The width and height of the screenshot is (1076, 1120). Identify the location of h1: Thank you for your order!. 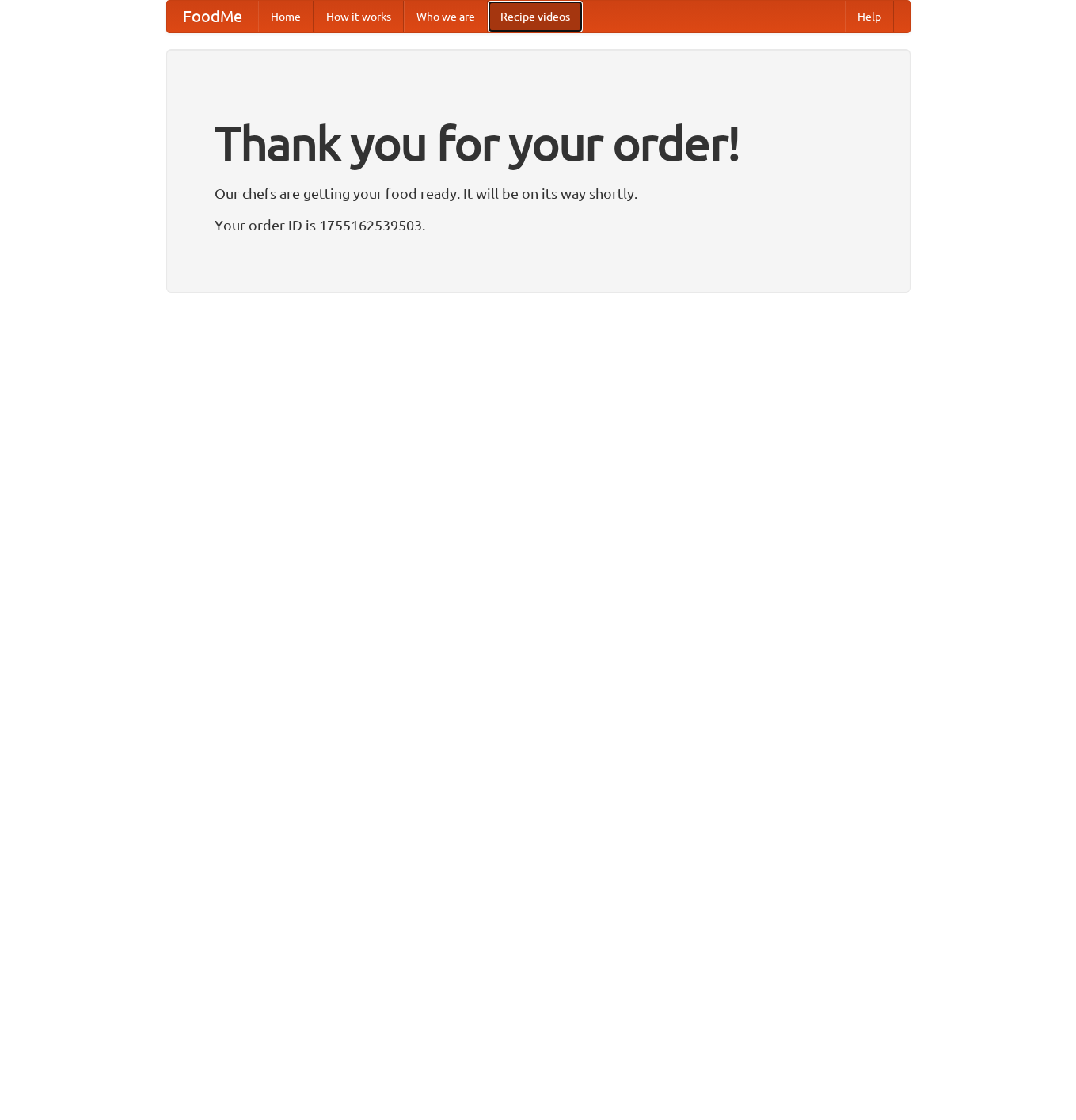
(539, 144).